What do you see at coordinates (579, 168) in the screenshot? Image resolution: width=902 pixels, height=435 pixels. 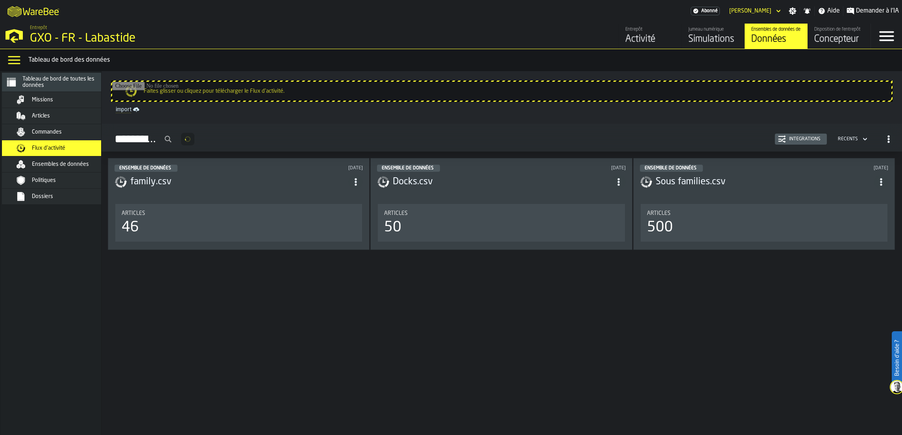 I see `div: Updated: 25/03/2025 17:21:16 Created: 25/03/2025 17:21:10` at bounding box center [579, 168].